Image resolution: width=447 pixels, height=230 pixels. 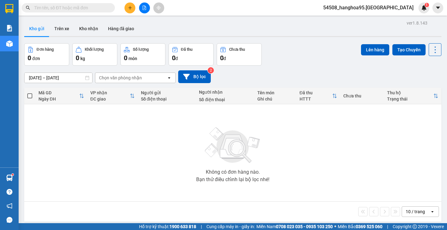 What do you see at coordinates (141, 49) in the screenshot?
I see `div: Số lượng` at bounding box center [141, 49].